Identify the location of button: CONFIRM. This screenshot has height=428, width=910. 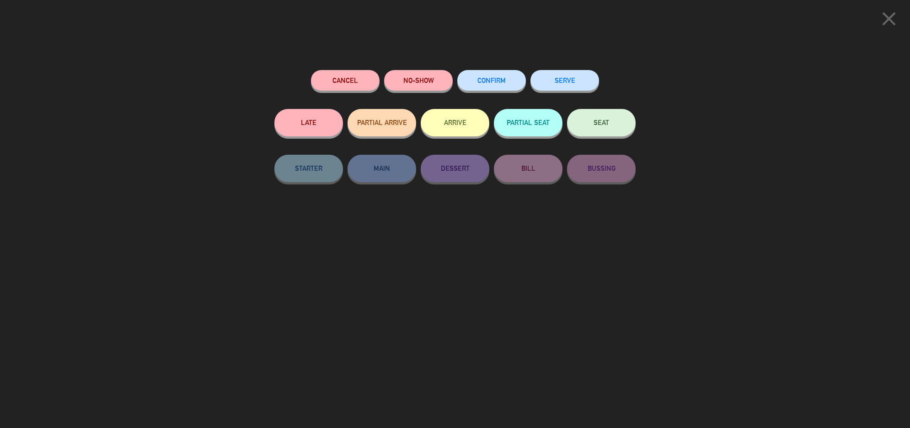
(492, 80).